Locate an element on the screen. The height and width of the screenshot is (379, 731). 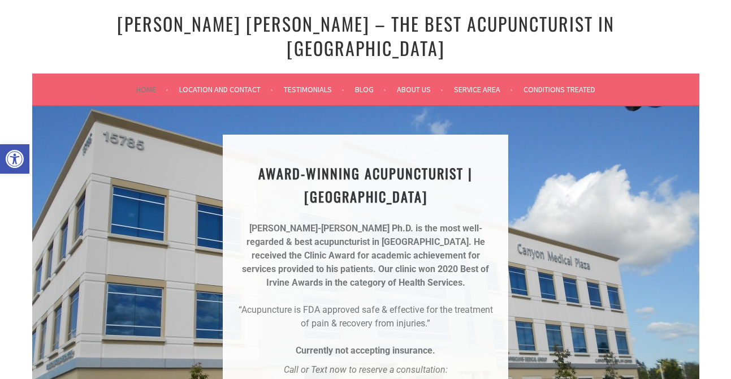
a: Service Area is located at coordinates (483, 89).